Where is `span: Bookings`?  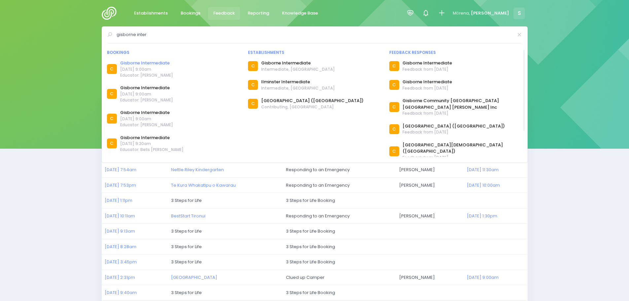 span: Bookings is located at coordinates (190, 13).